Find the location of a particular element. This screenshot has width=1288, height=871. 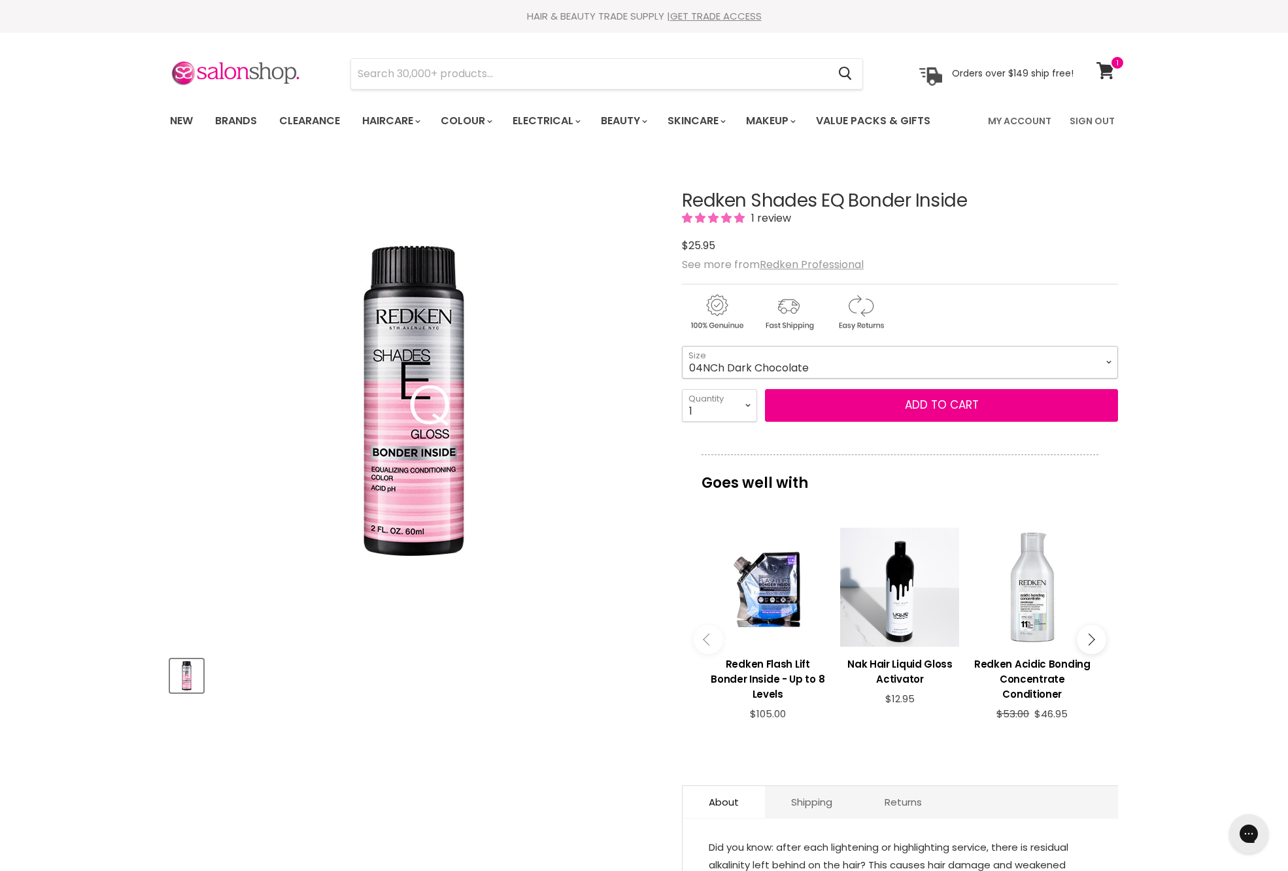

span: $12.95 is located at coordinates (900, 698).